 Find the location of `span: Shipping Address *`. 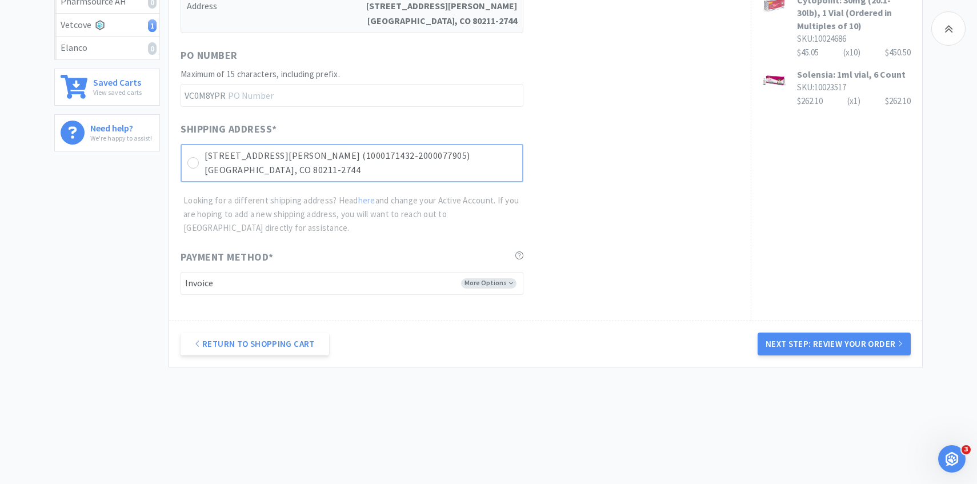

span: Shipping Address * is located at coordinates (228, 129).